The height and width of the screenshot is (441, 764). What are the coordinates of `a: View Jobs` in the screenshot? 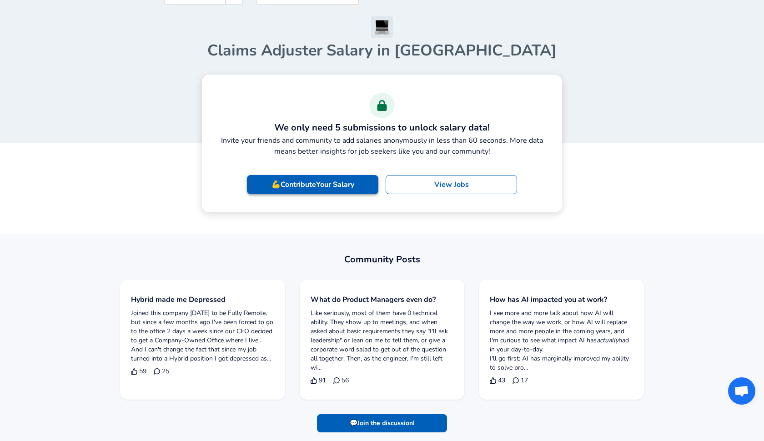 It's located at (451, 185).